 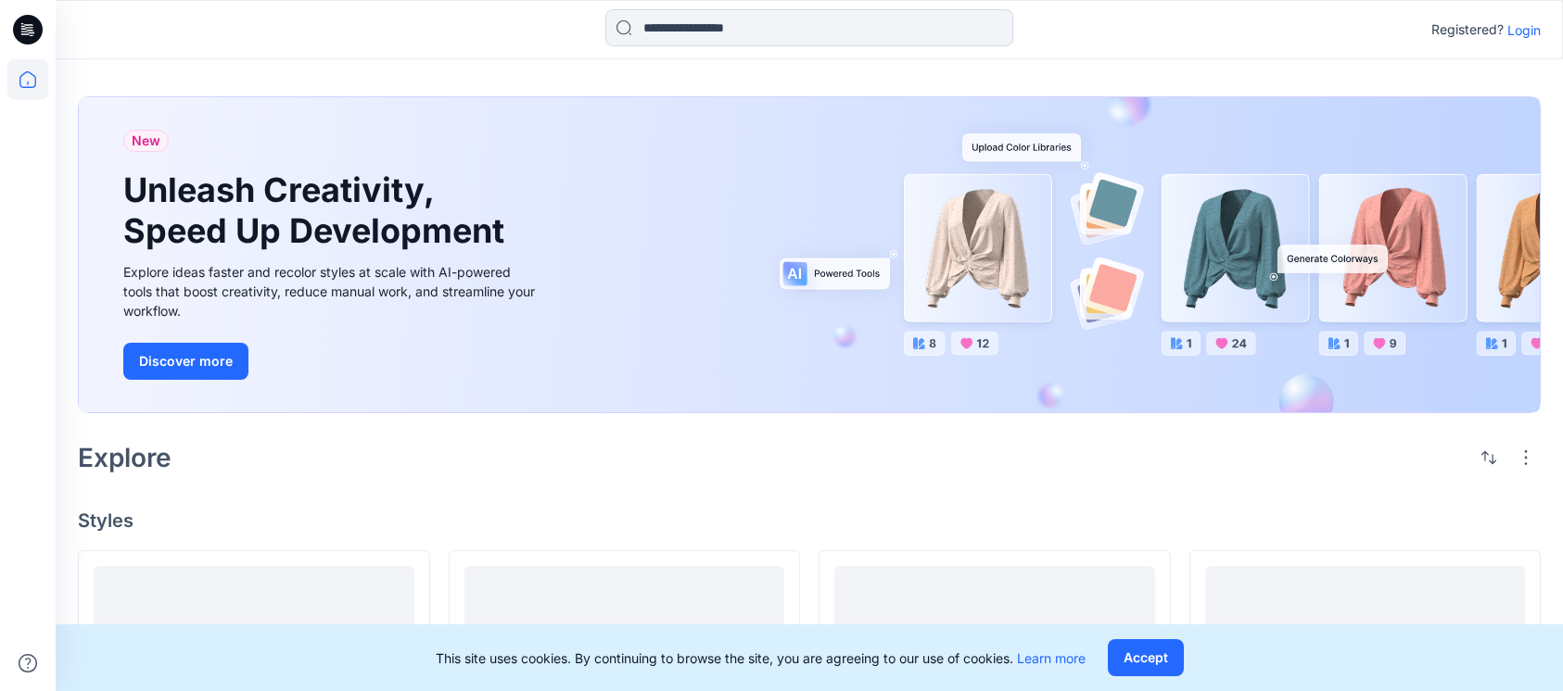 I want to click on button: Discover more, so click(x=185, y=361).